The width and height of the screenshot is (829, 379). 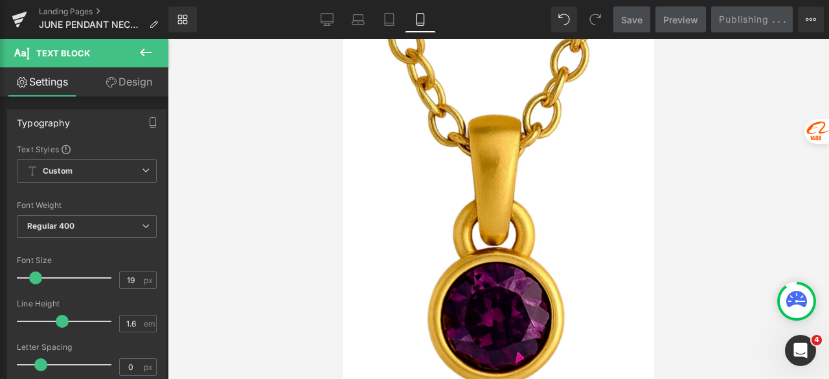 I want to click on a: Laptop, so click(x=358, y=19).